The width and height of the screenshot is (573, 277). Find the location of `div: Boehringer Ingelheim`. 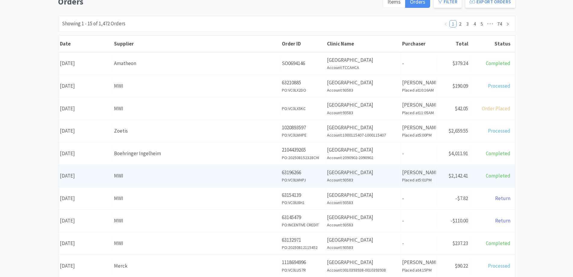

div: Boehringer Ingelheim is located at coordinates (196, 153).